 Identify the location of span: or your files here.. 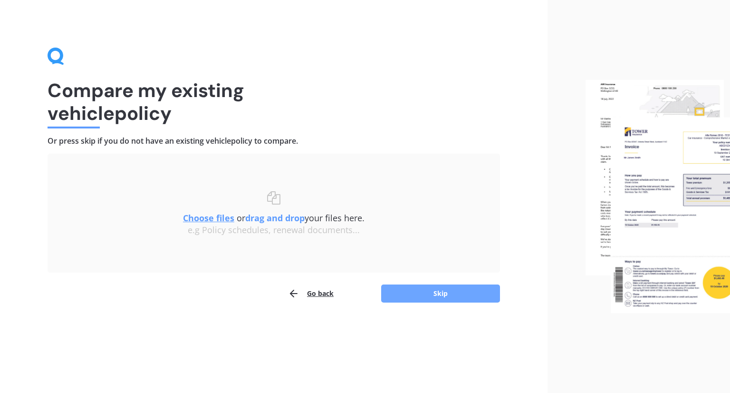
(274, 218).